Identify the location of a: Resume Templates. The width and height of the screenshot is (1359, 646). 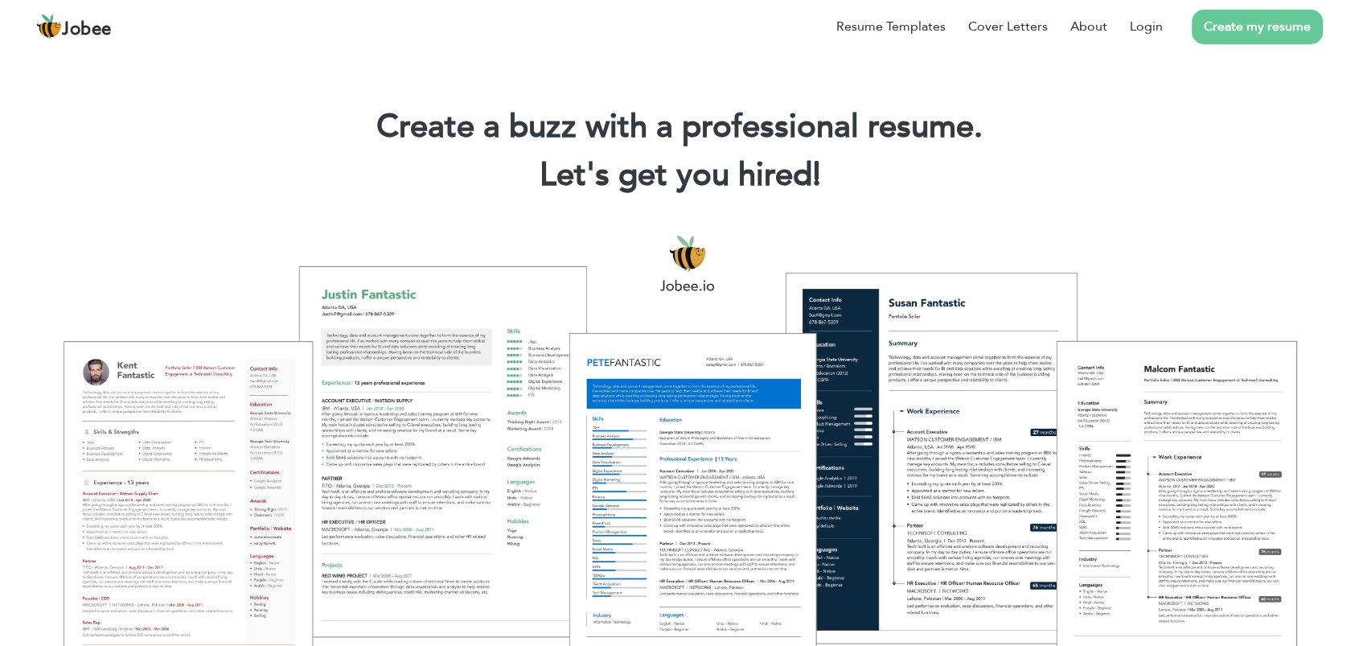
(891, 27).